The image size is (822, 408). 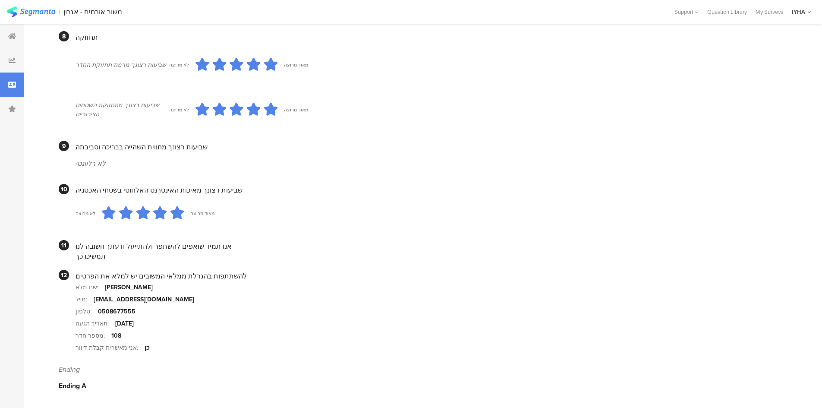 What do you see at coordinates (64, 146) in the screenshot?
I see `div: 9` at bounding box center [64, 146].